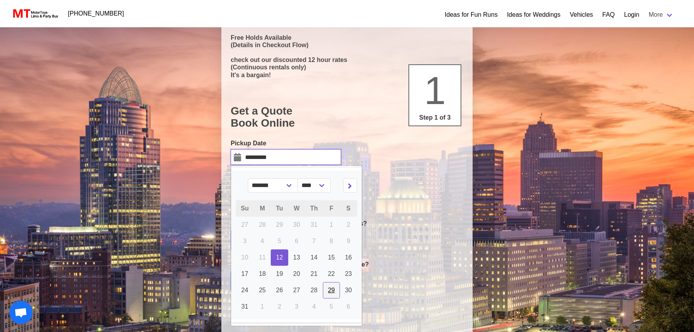 The height and width of the screenshot is (332, 694). What do you see at coordinates (245, 257) in the screenshot?
I see `span: 10` at bounding box center [245, 257].